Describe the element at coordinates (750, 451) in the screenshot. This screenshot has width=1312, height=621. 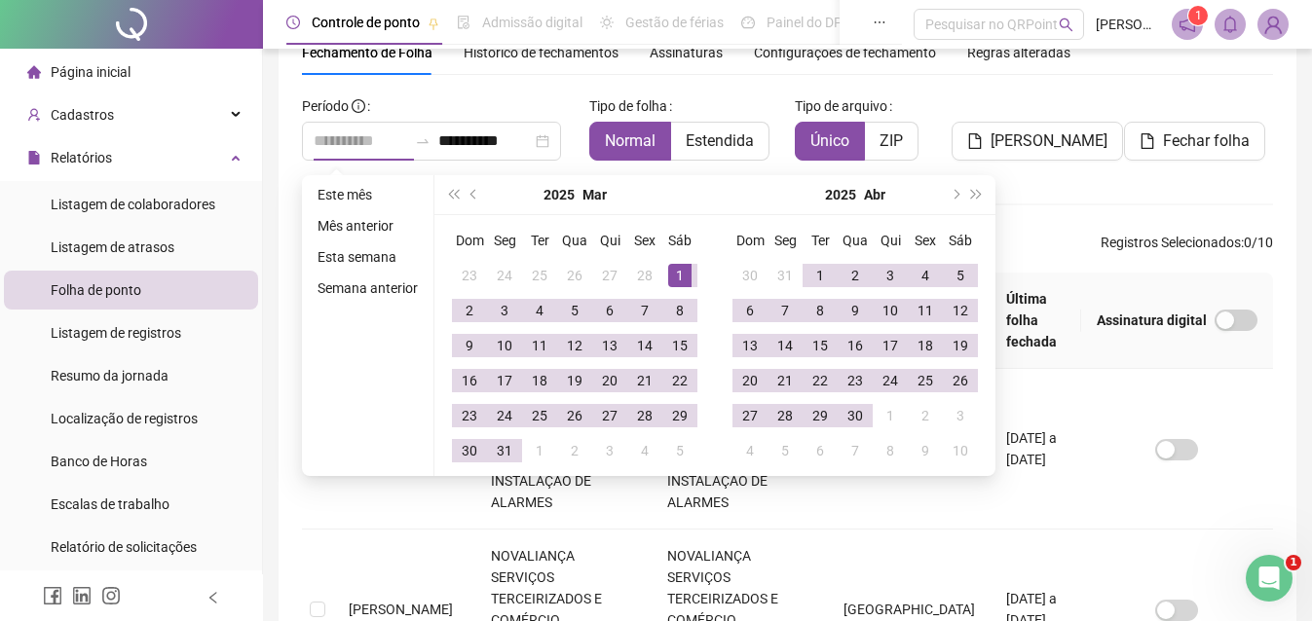
I see `td: 2025-05-04` at that location.